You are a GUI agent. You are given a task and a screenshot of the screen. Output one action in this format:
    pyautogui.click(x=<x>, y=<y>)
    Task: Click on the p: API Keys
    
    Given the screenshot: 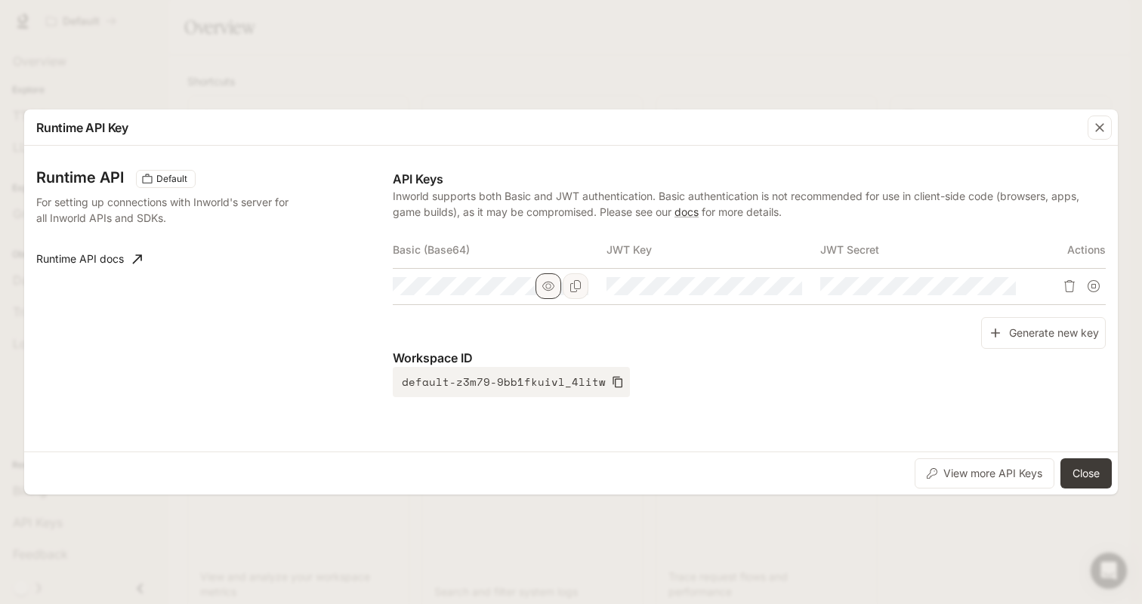 What is the action you would take?
    pyautogui.click(x=750, y=179)
    